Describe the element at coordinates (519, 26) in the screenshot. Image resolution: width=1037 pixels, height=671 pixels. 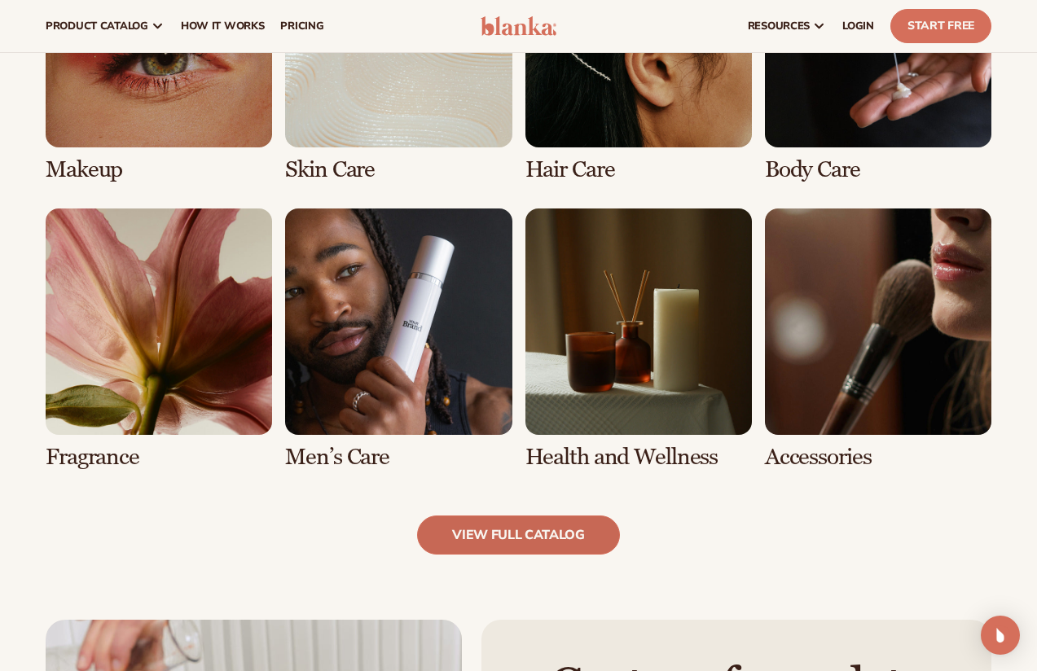
I see `a: logo` at that location.